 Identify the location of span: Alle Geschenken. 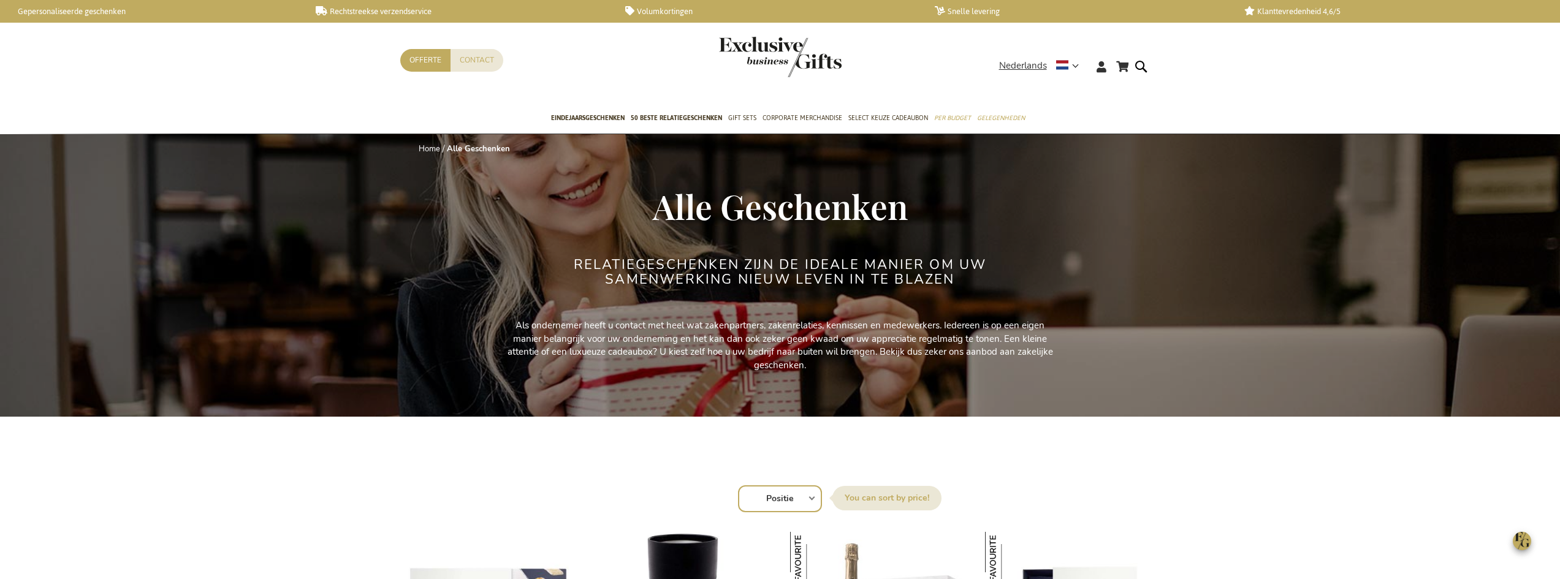
(781, 206).